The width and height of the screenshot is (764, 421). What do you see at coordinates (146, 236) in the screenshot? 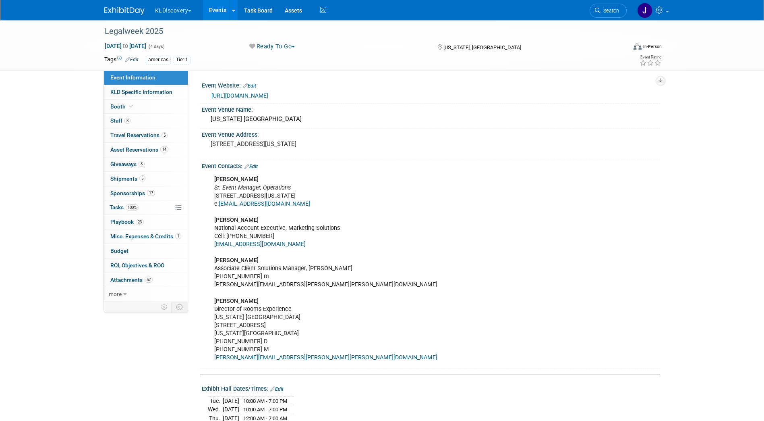
I see `span: Misc. Expenses & Credits` at bounding box center [146, 236].